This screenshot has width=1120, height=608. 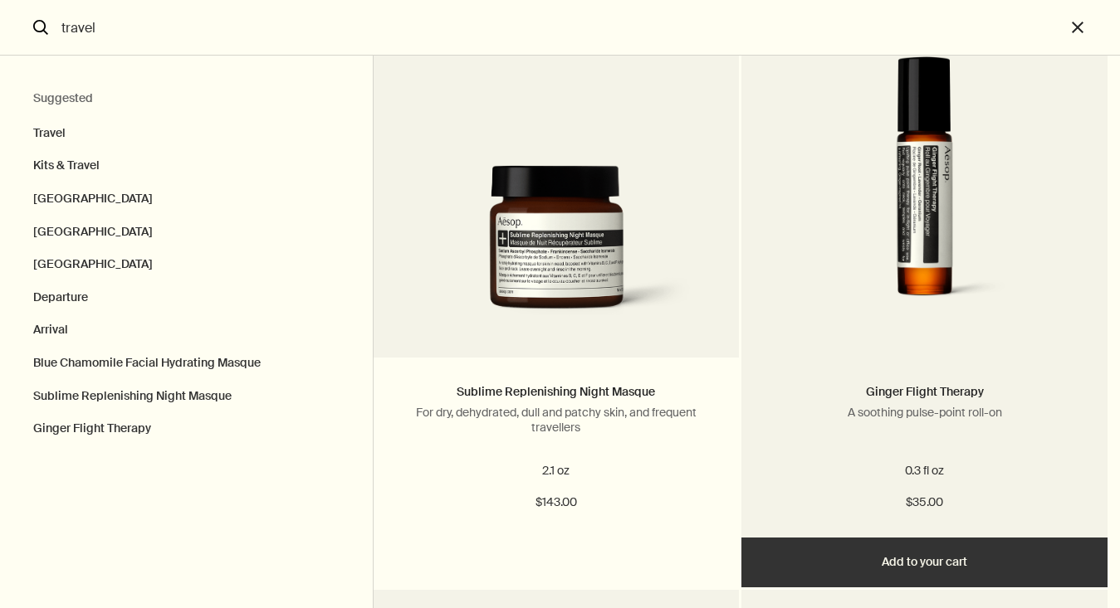 What do you see at coordinates (924, 194) in the screenshot?
I see `img: Ginger Flight Therapy in amber glass bottle` at bounding box center [924, 194].